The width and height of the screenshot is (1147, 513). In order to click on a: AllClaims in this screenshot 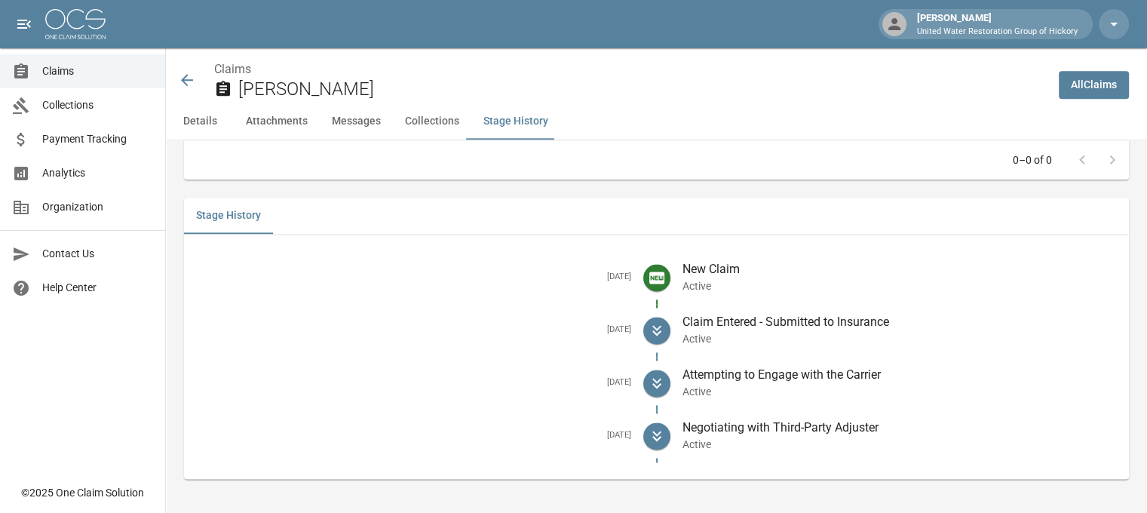, I will do `click(1094, 84)`.